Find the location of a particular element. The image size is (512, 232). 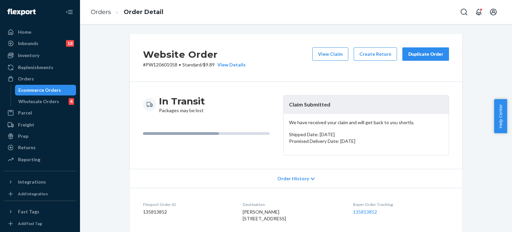

p: We have received your claim and will get back to you shortly. is located at coordinates (366, 122).